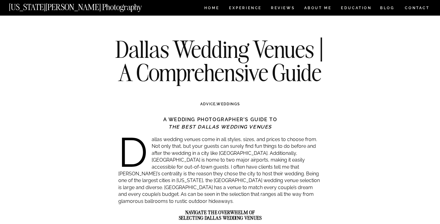 This screenshot has width=440, height=224. I want to click on h1: Dallas Wedding Venues | A Comprehensive Guide, so click(220, 60).